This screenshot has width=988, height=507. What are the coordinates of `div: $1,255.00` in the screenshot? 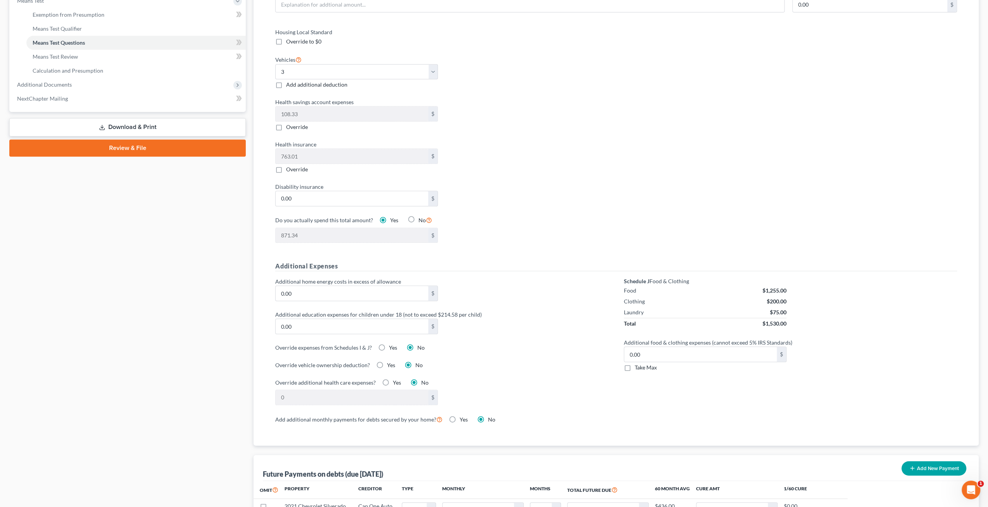 It's located at (774, 290).